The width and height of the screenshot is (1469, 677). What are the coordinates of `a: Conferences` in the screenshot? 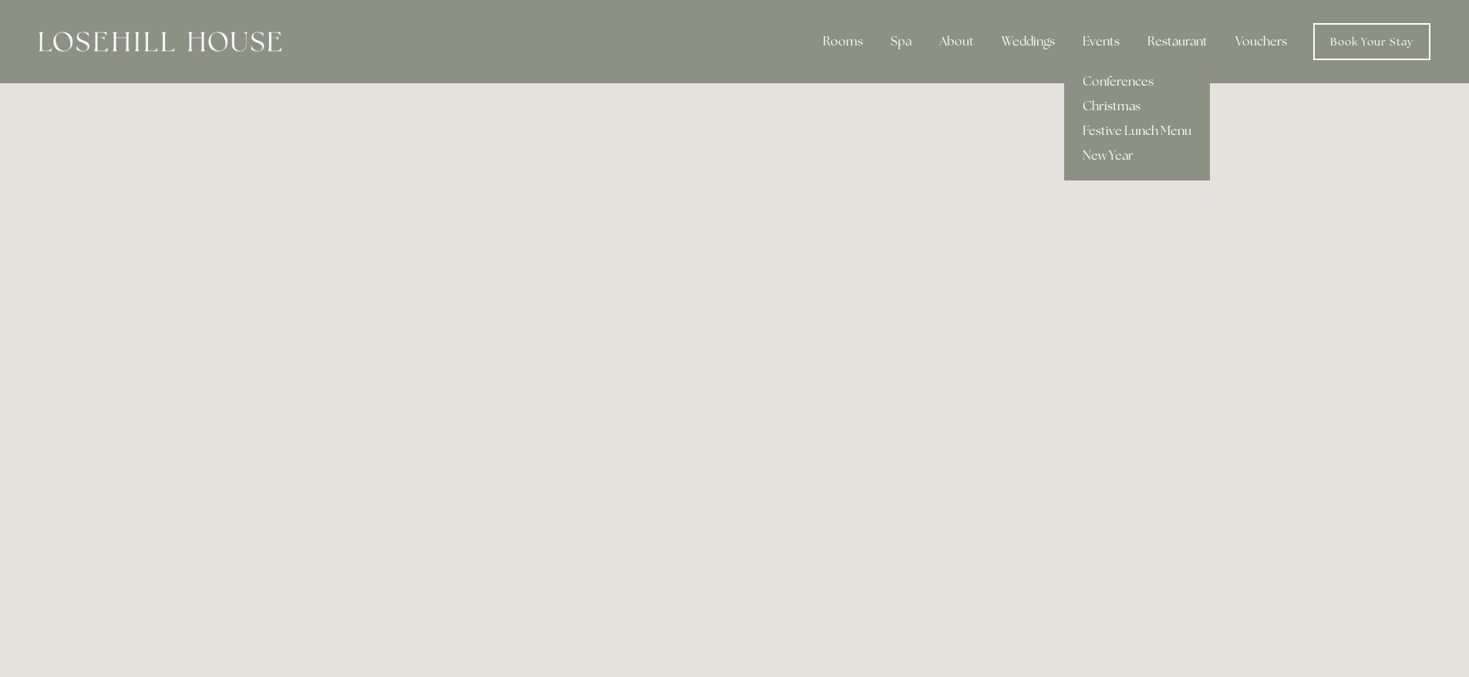 It's located at (1136, 82).